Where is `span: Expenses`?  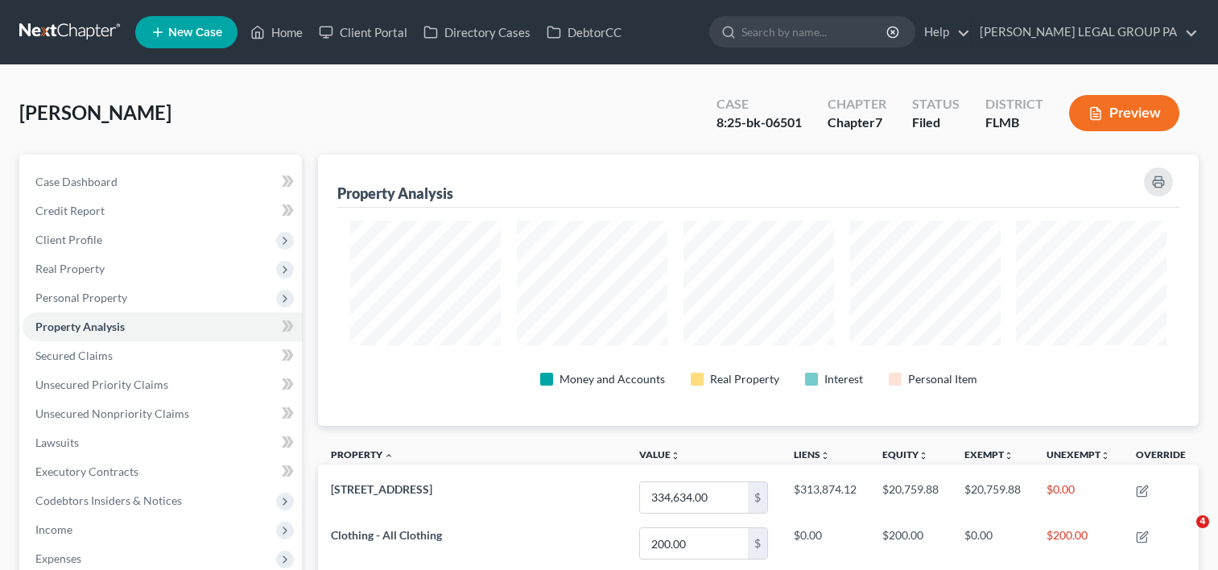
span: Expenses is located at coordinates (58, 558).